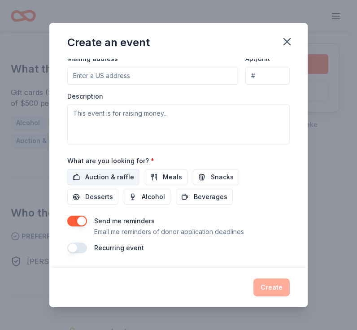 The height and width of the screenshot is (330, 357). What do you see at coordinates (257, 59) in the screenshot?
I see `label: Apt/unit` at bounding box center [257, 59].